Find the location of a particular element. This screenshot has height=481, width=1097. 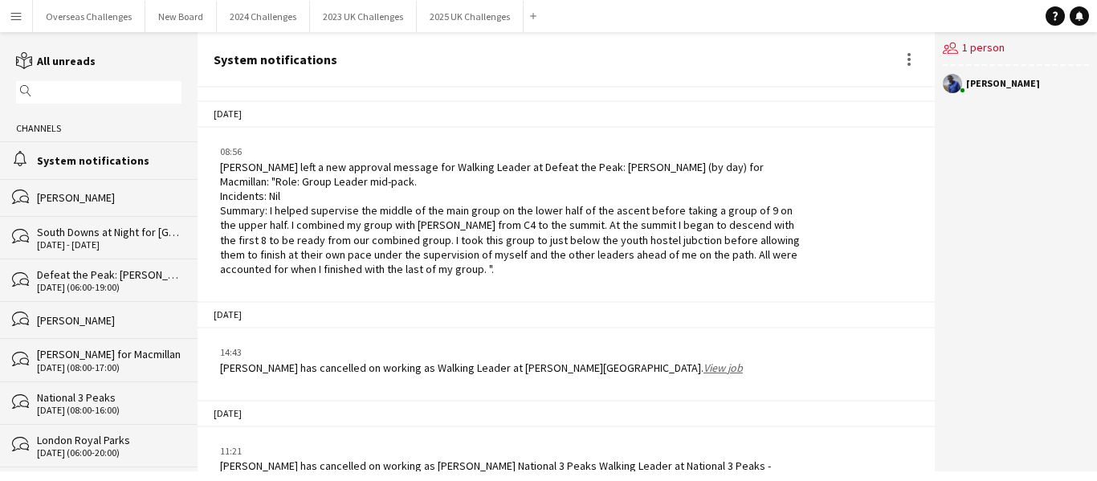

div: 1 person is located at coordinates (1016, 49).